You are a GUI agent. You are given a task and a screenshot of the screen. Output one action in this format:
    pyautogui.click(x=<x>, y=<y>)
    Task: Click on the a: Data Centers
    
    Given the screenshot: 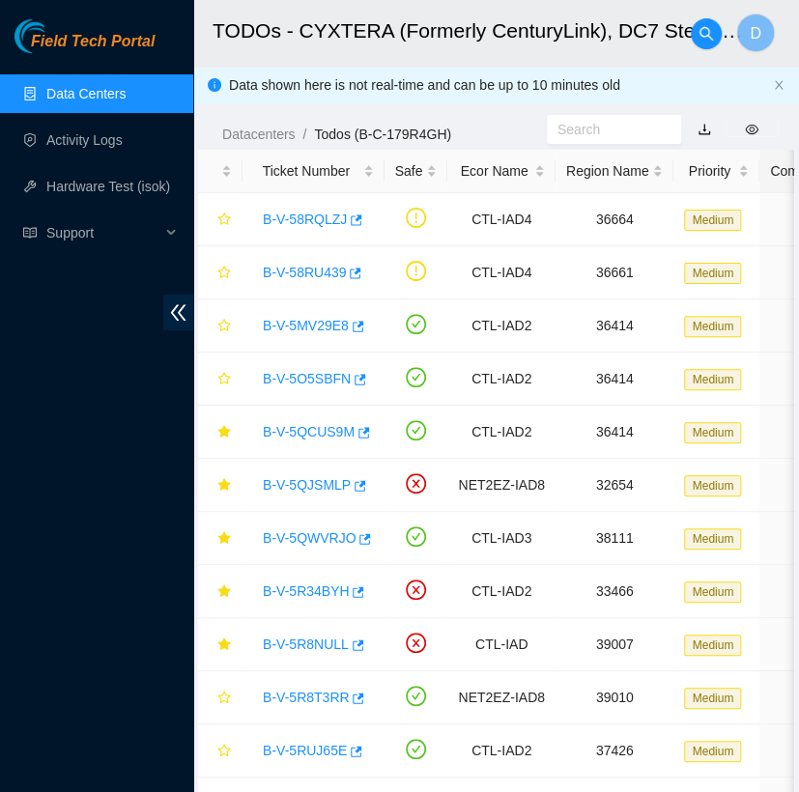 What is the action you would take?
    pyautogui.click(x=86, y=94)
    